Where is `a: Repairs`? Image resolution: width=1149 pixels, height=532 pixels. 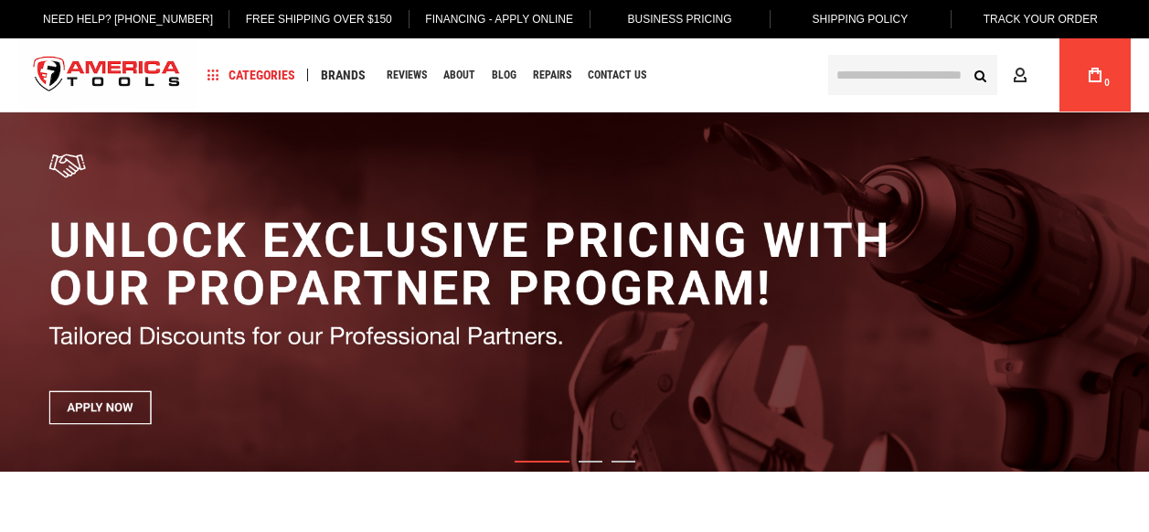
a: Repairs is located at coordinates (552, 75).